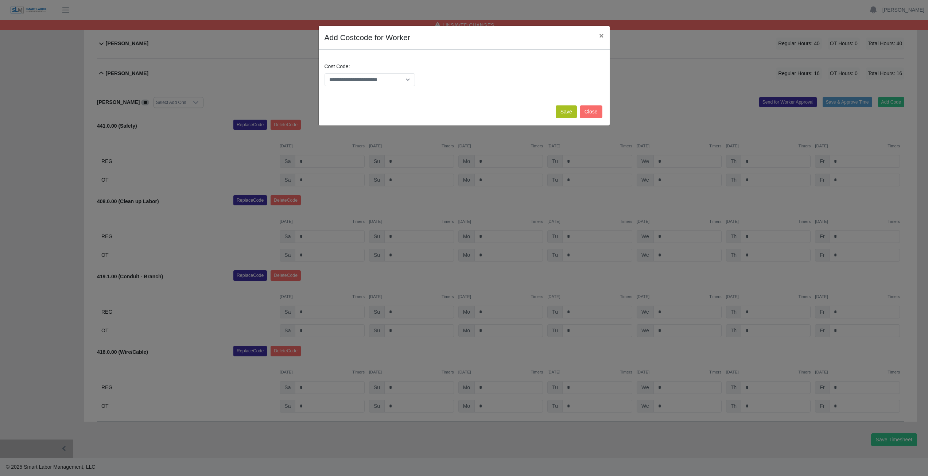 This screenshot has width=928, height=476. Describe the element at coordinates (367, 38) in the screenshot. I see `h4: Add Costcode for Worker` at that location.